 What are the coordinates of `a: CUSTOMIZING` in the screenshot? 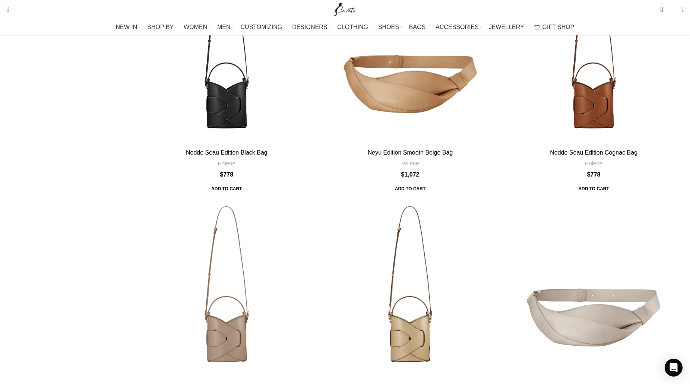 It's located at (263, 27).